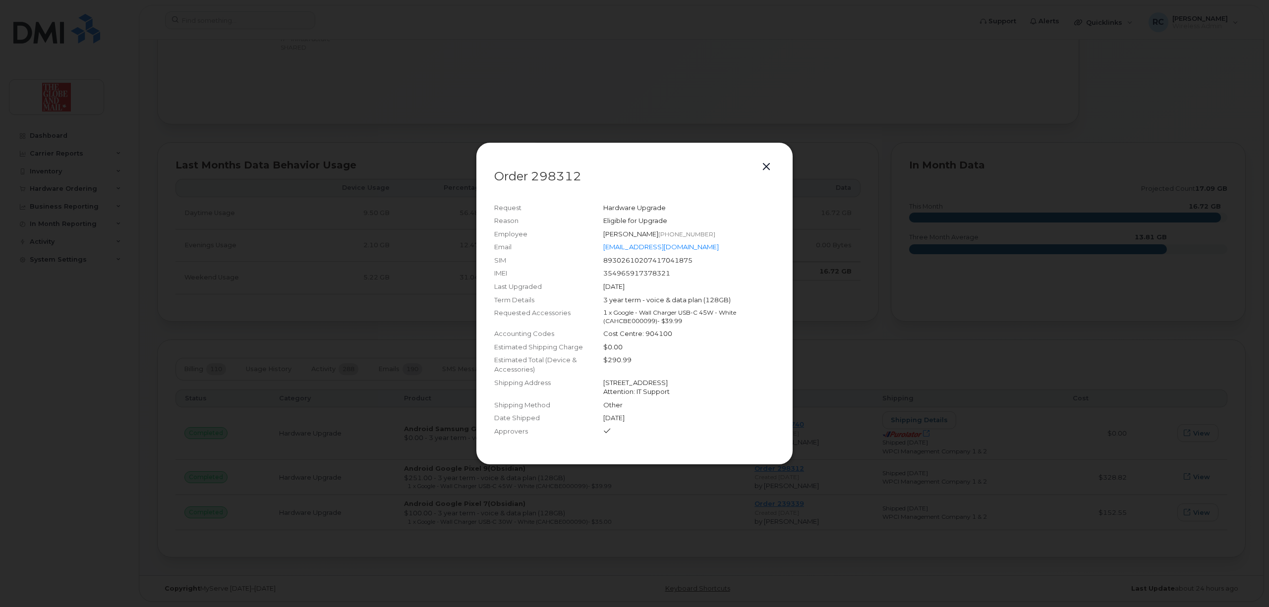 This screenshot has width=1269, height=607. What do you see at coordinates (549, 221) in the screenshot?
I see `div: Reason` at bounding box center [549, 221].